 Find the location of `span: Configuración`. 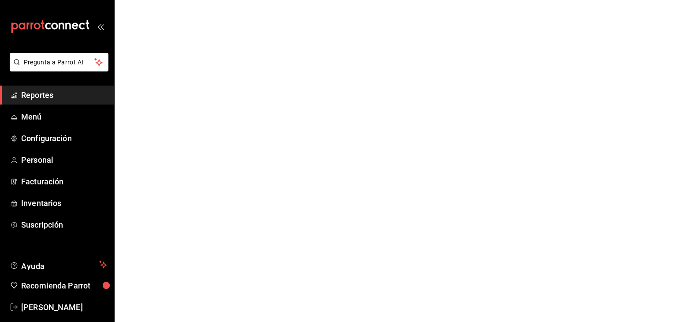

span: Configuración is located at coordinates (64, 138).